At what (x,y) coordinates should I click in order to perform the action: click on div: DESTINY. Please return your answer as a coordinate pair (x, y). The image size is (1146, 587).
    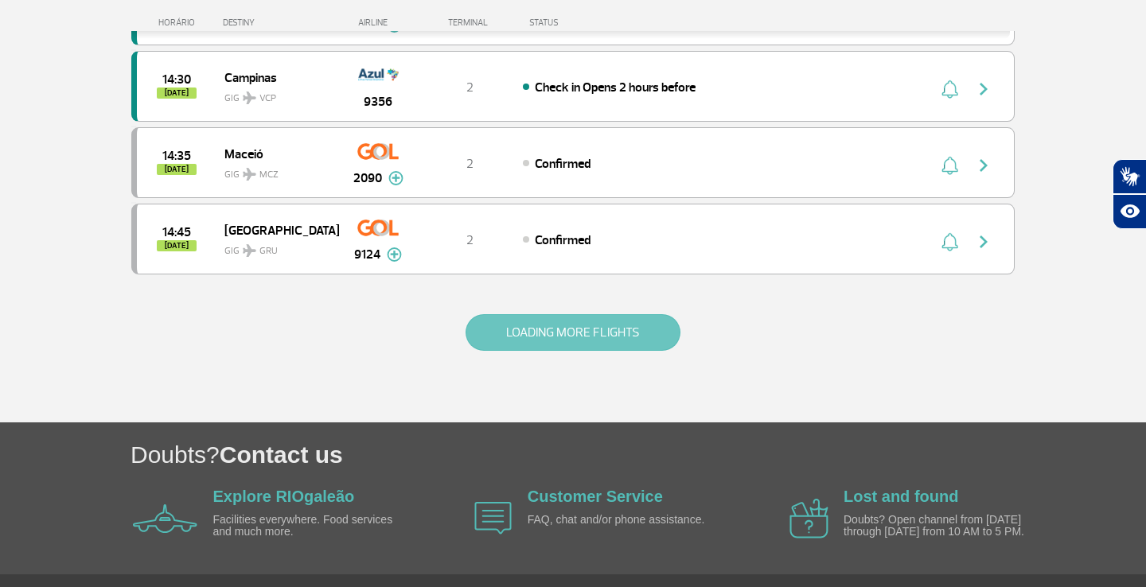
    Looking at the image, I should click on (281, 22).